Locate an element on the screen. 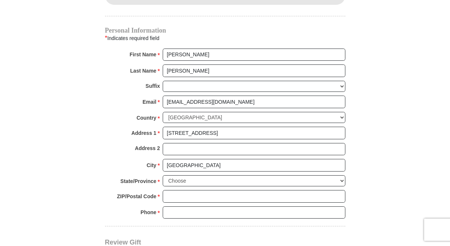 The width and height of the screenshot is (450, 246). strong: Phone is located at coordinates (148, 212).